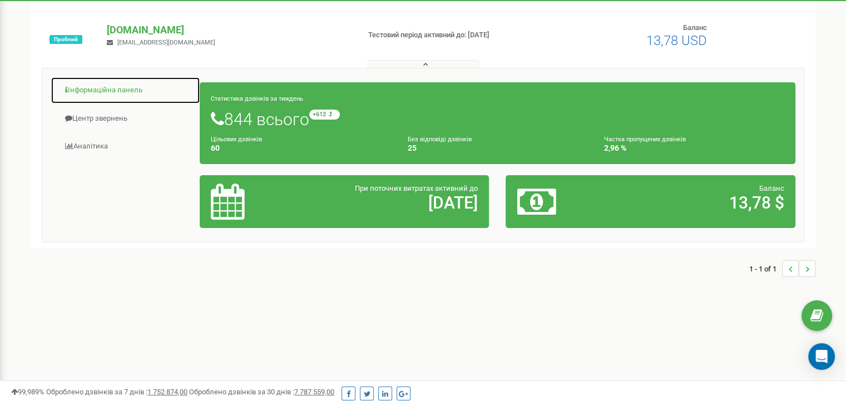  Describe the element at coordinates (497, 119) in the screenshot. I see `h1: 844 всього` at that location.